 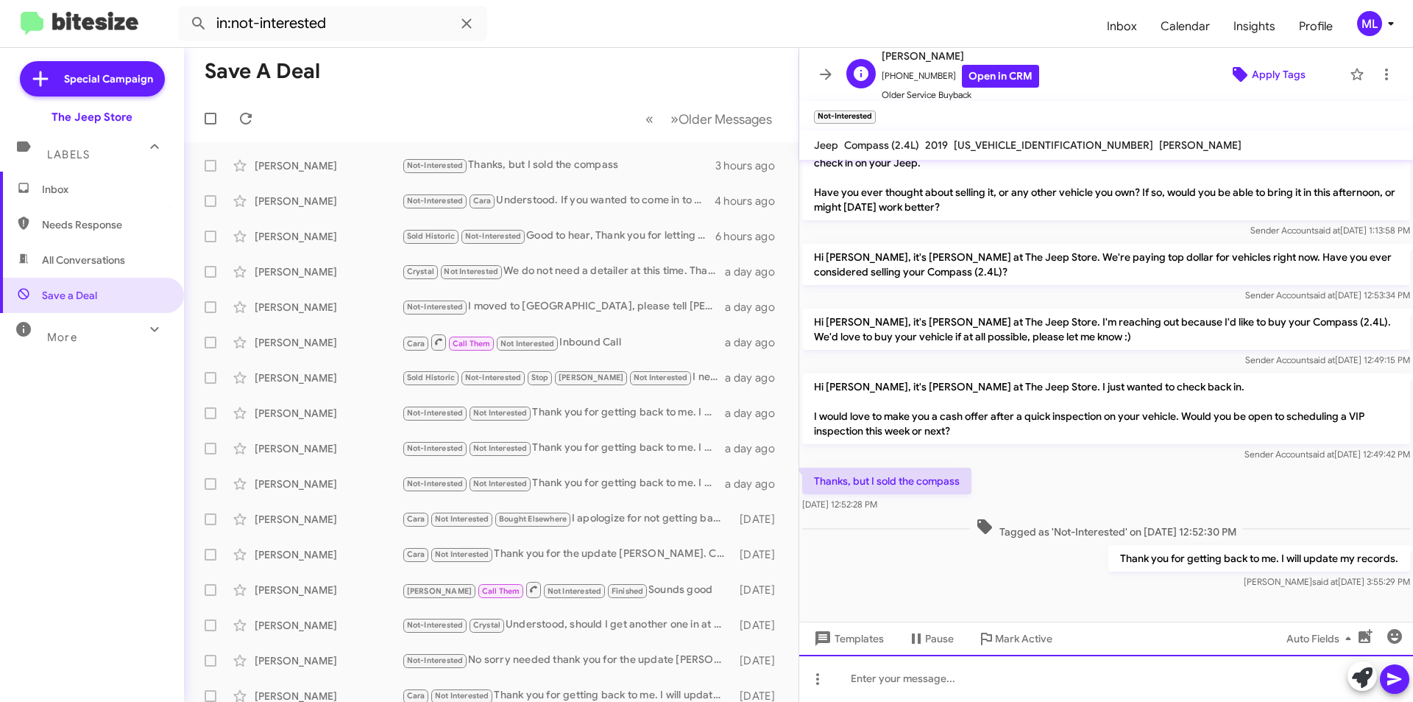 What do you see at coordinates (939, 638) in the screenshot?
I see `span: Pause` at bounding box center [939, 638].